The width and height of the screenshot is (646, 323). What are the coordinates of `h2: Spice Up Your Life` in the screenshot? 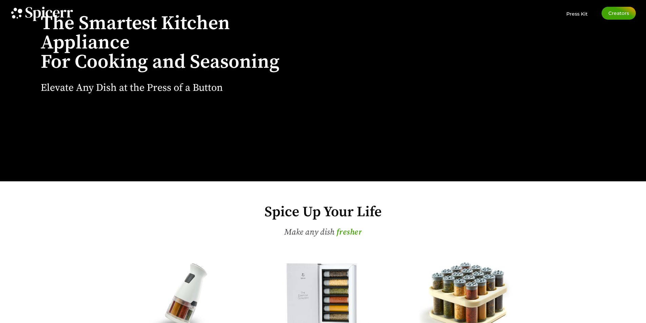 It's located at (323, 212).